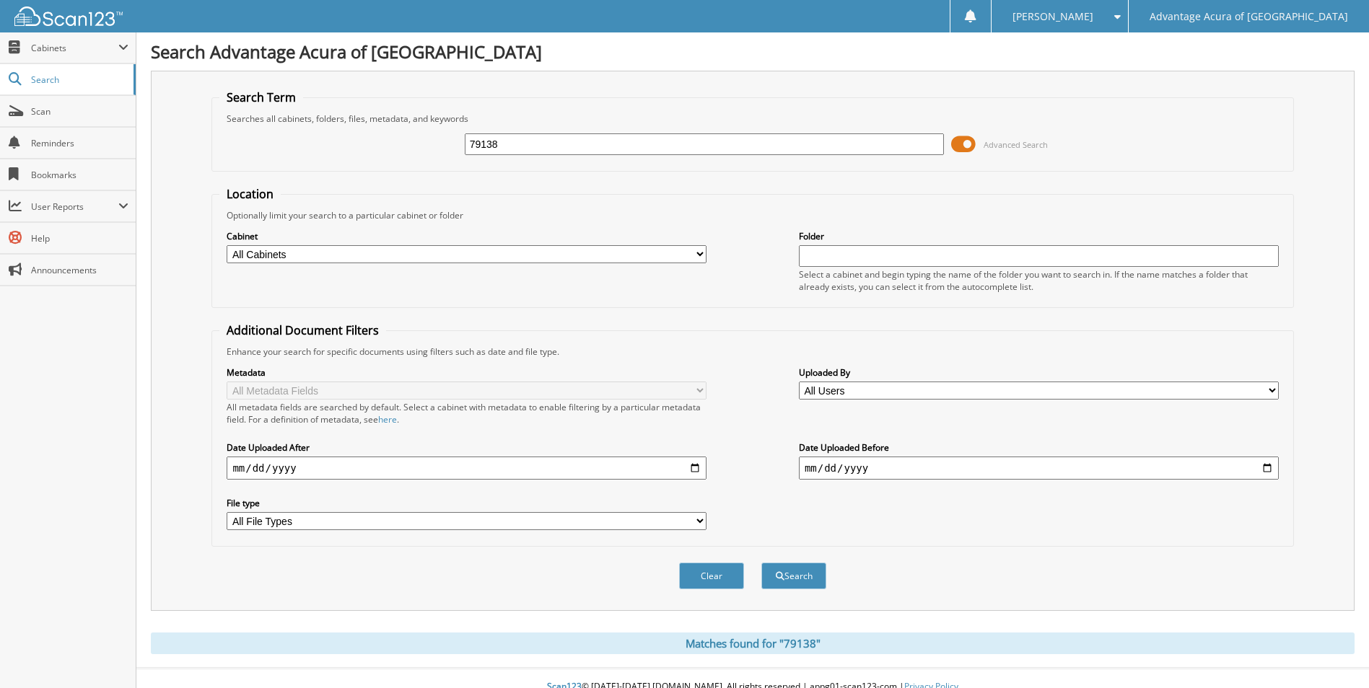 Image resolution: width=1369 pixels, height=688 pixels. What do you see at coordinates (753, 644) in the screenshot?
I see `div: Matches found for "79138"` at bounding box center [753, 644].